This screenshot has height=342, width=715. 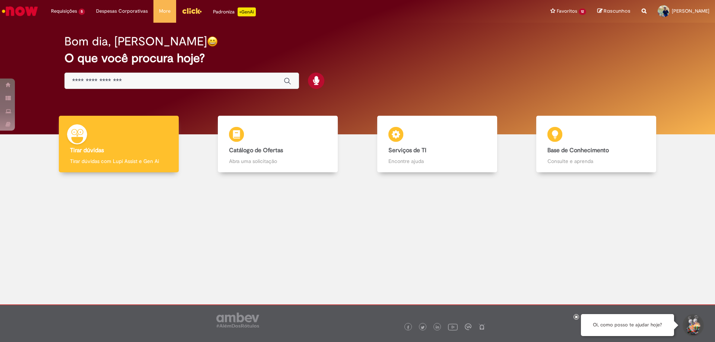 What do you see at coordinates (119, 161) in the screenshot?
I see `p: Tirar dúvidas com Lupi Assist e Gen Ai` at bounding box center [119, 161].